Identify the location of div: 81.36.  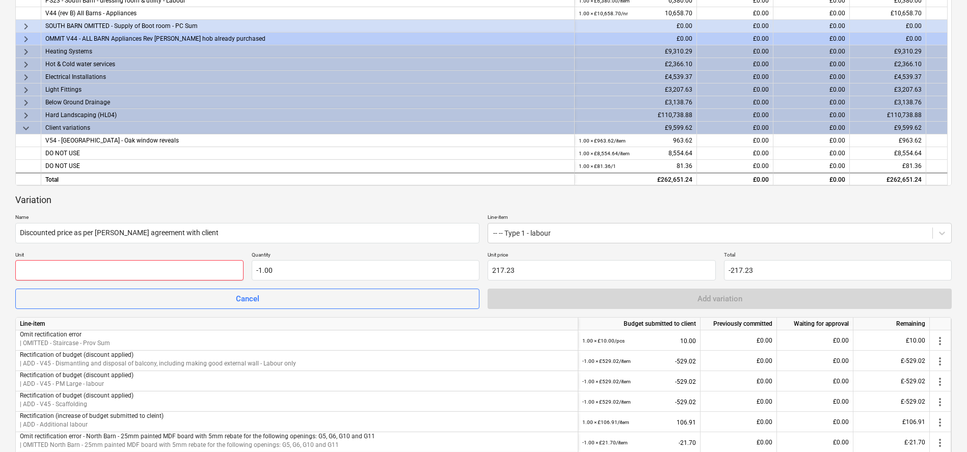
(635, 166).